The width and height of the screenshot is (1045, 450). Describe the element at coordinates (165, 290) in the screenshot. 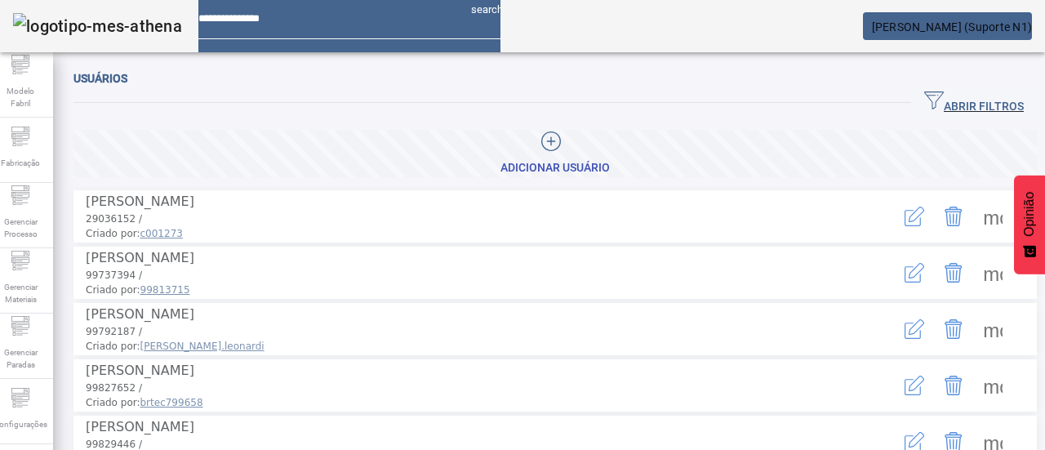

I see `font: 99813715` at that location.